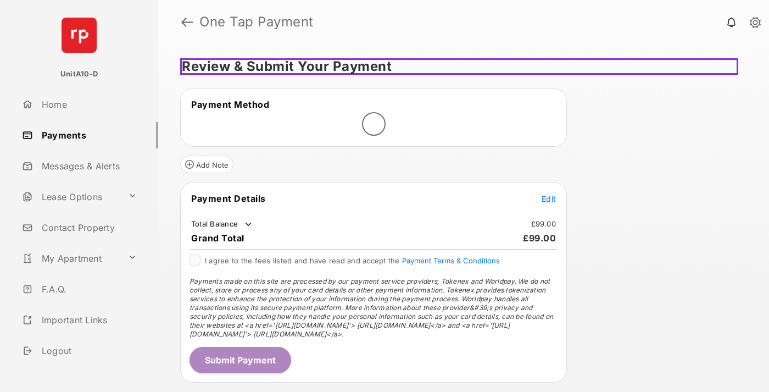 The image size is (769, 392). What do you see at coordinates (257, 22) in the screenshot?
I see `strong: One Tap Payment` at bounding box center [257, 22].